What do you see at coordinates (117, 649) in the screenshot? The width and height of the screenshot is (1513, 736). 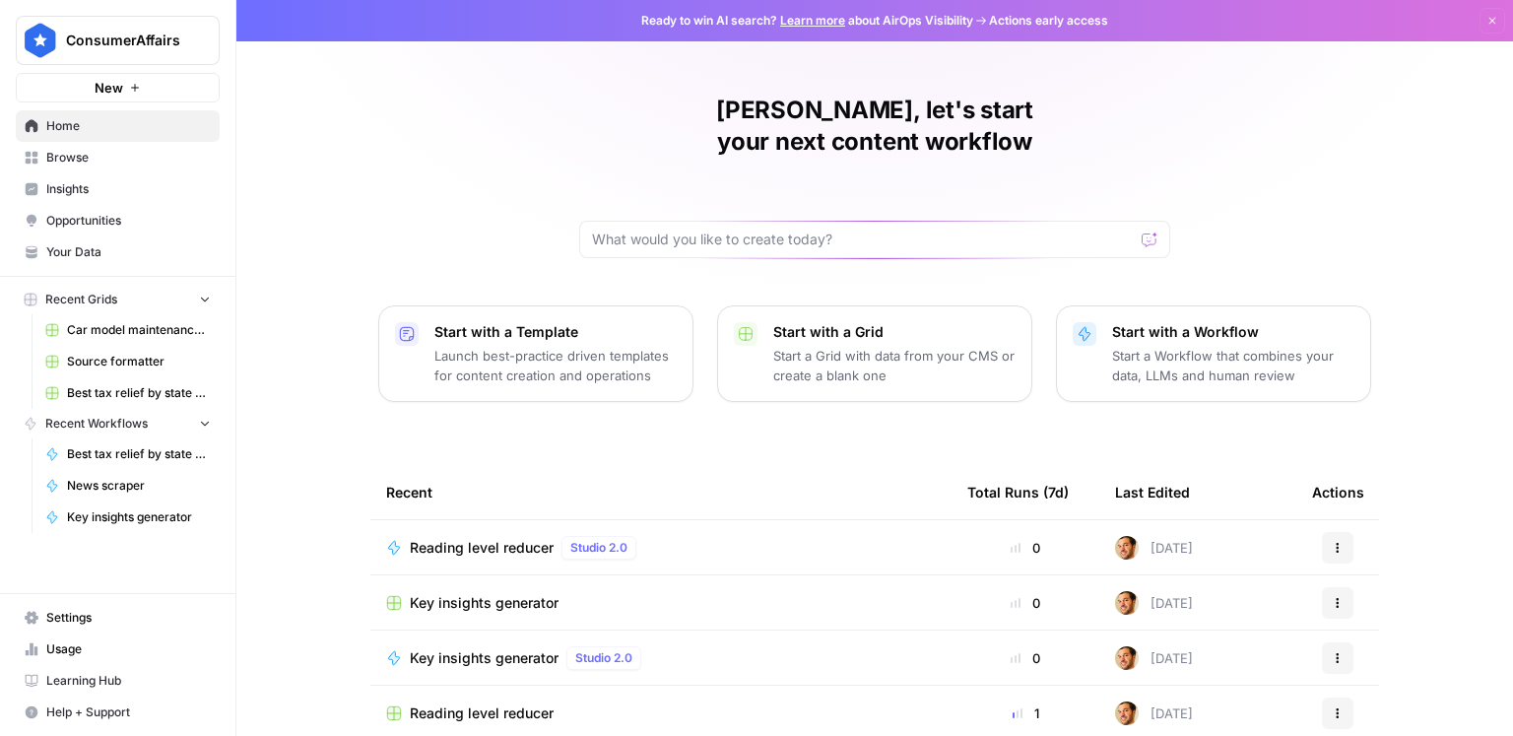 I see `a: Usage` at bounding box center [117, 649].